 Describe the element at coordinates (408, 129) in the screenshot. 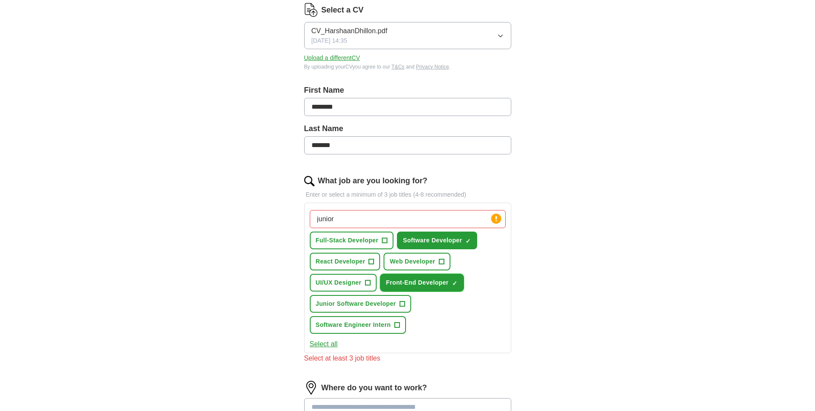

I see `label: Last Name` at that location.